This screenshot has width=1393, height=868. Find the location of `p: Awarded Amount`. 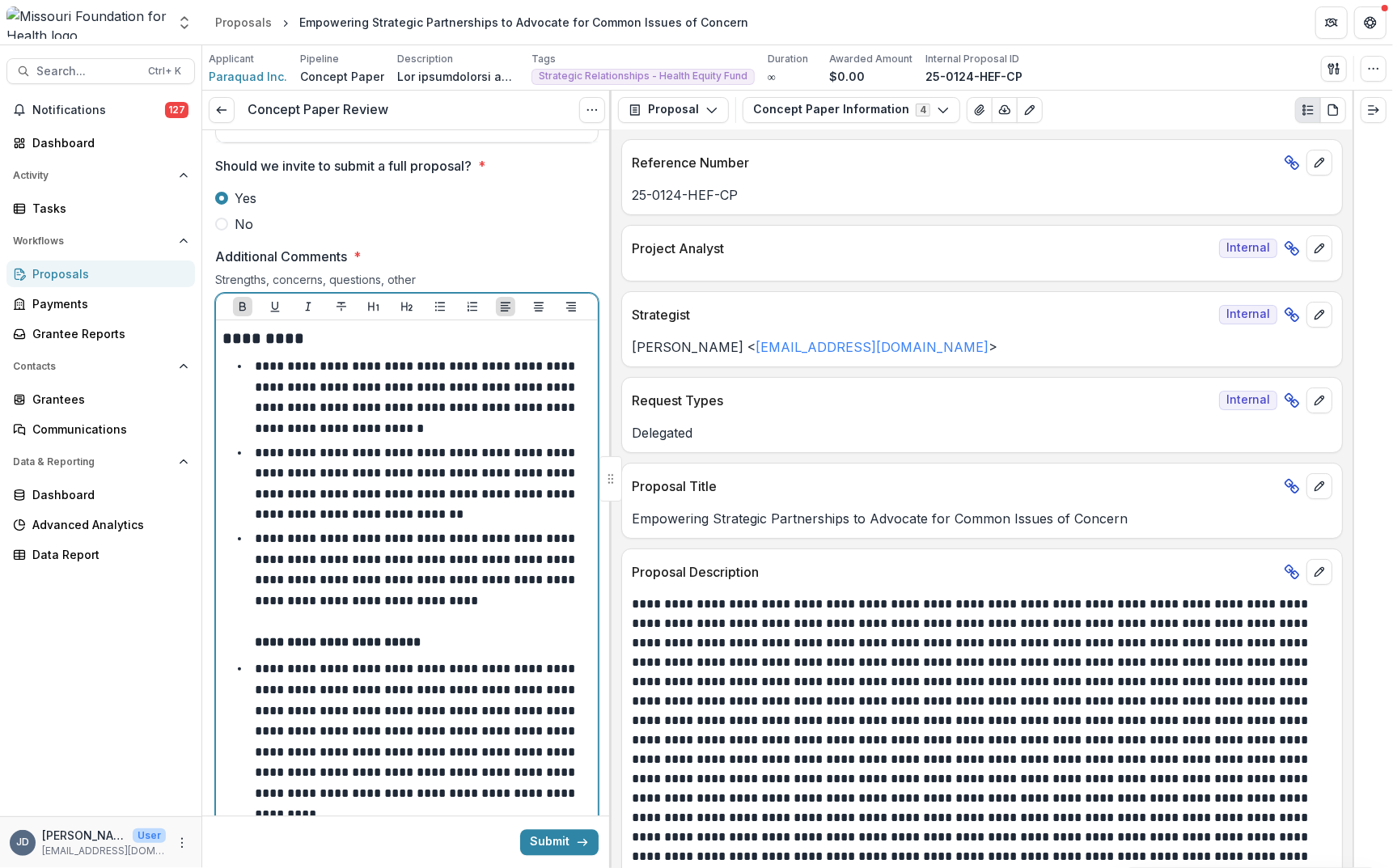

p: Awarded Amount is located at coordinates (870, 59).